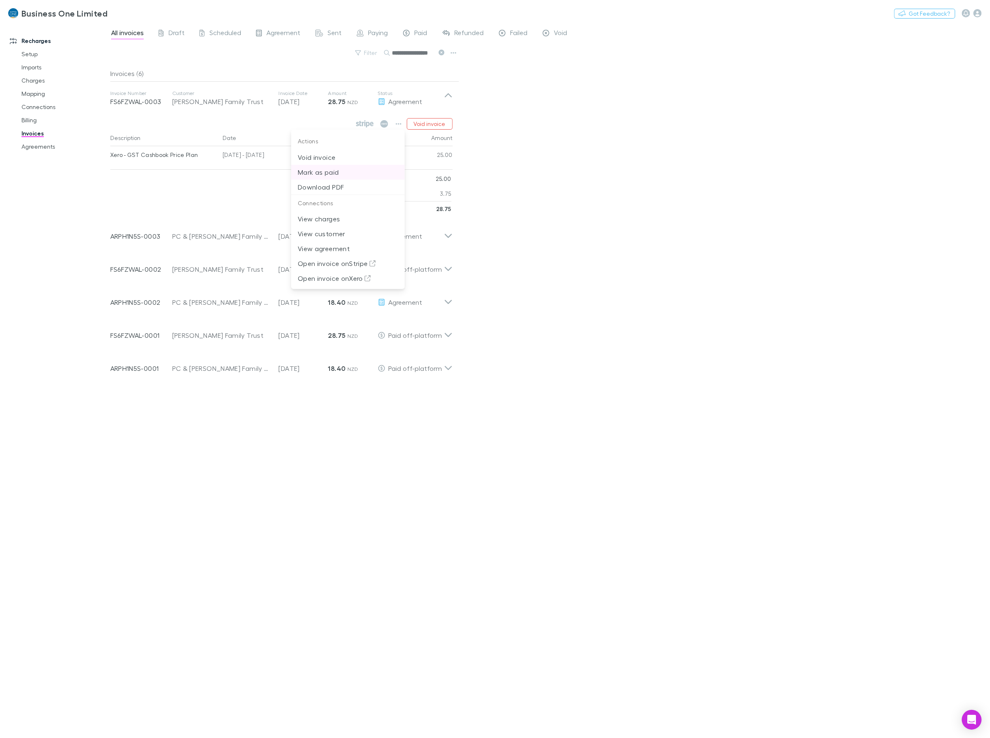 Image resolution: width=990 pixels, height=738 pixels. Describe the element at coordinates (348, 219) in the screenshot. I see `p: View charges` at that location.